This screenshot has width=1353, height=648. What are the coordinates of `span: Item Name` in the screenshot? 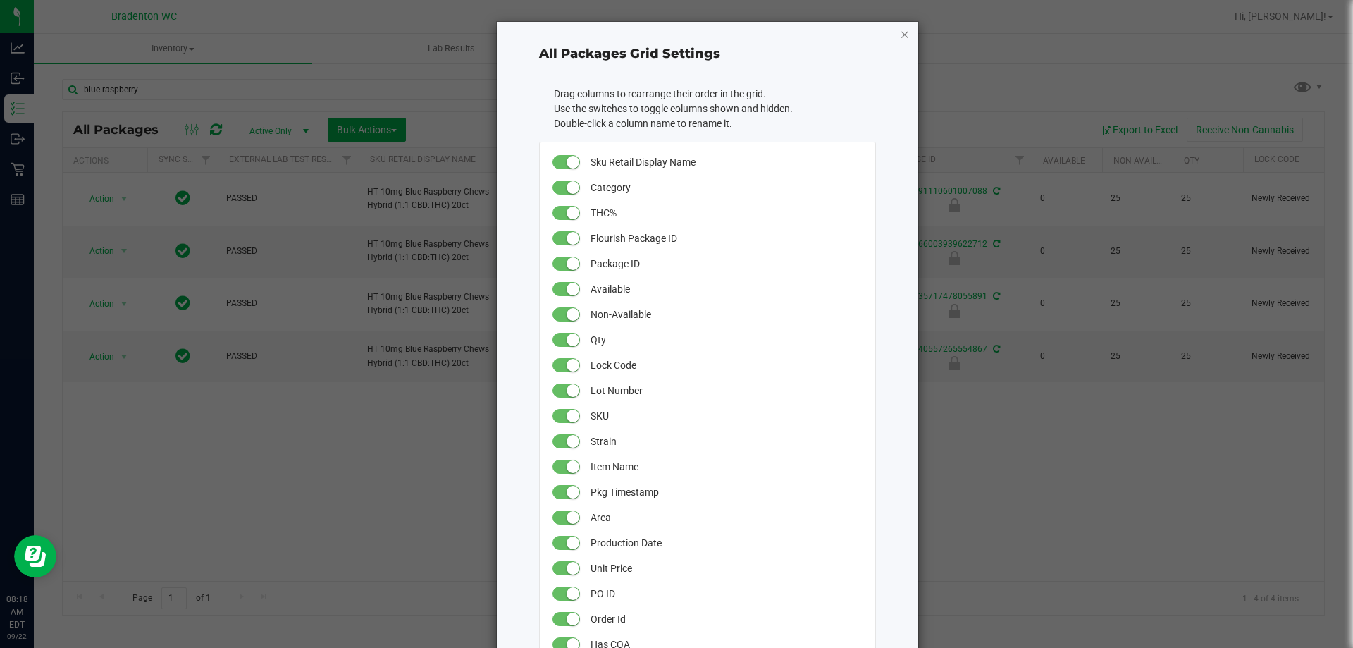 It's located at (725, 467).